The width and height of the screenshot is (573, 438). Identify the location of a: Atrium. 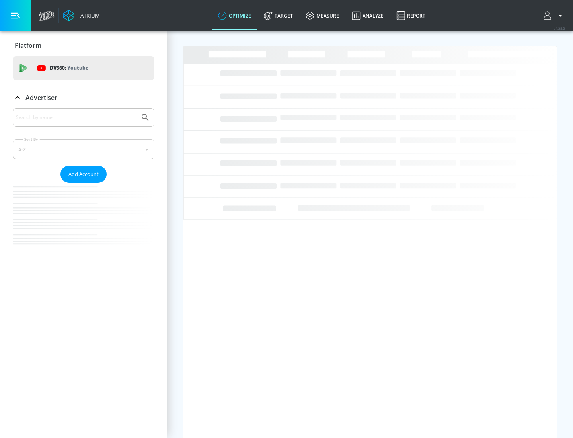
(81, 16).